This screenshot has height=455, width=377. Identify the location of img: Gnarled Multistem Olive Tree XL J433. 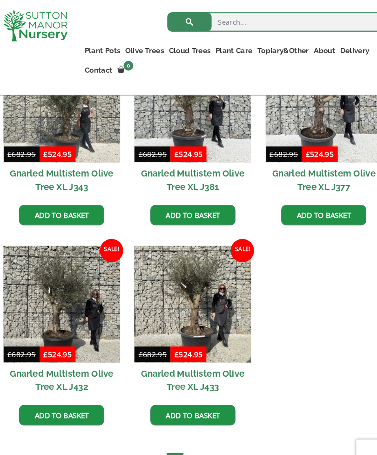
(188, 291).